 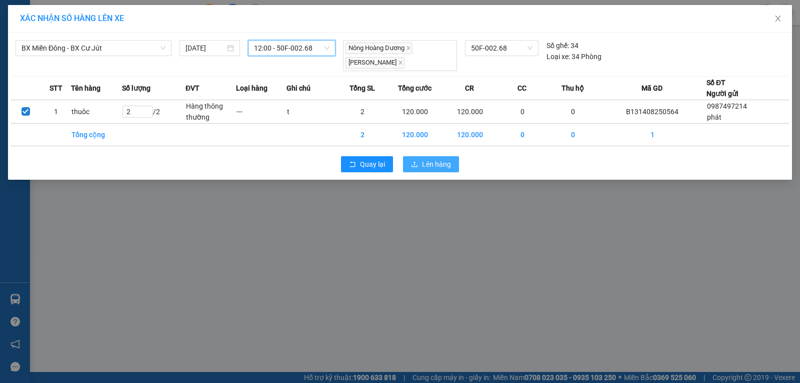 I want to click on span: 12:00 - 50F-002.68, so click(x=292, y=48).